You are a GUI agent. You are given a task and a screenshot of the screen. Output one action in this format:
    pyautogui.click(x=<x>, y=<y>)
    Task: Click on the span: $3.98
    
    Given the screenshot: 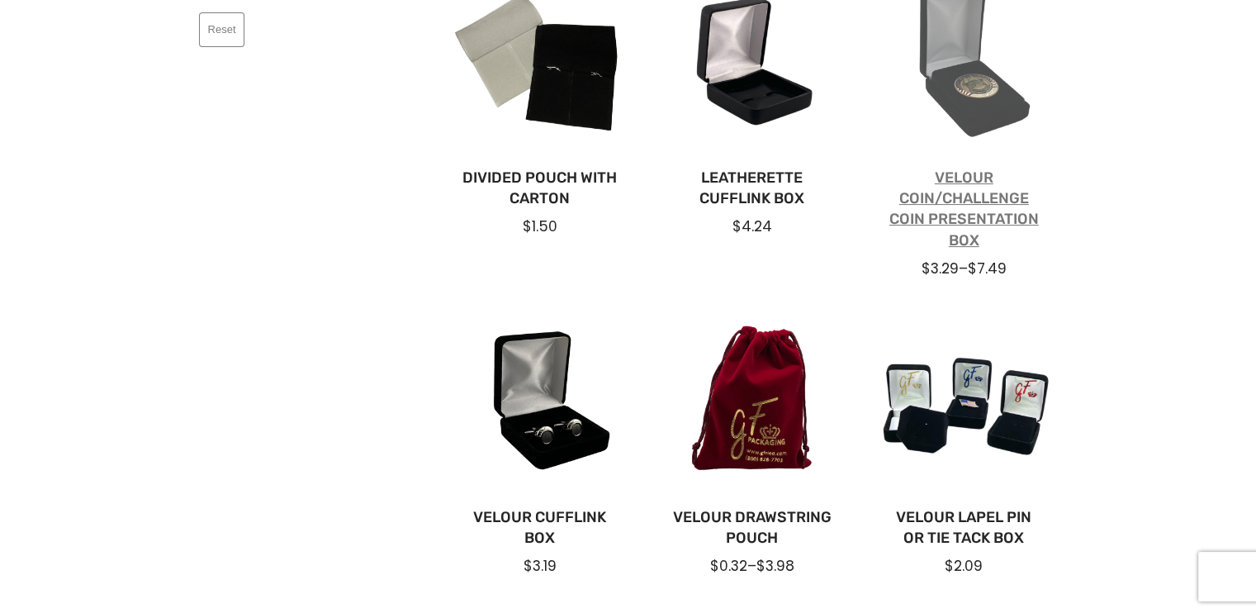 What is the action you would take?
    pyautogui.click(x=775, y=566)
    